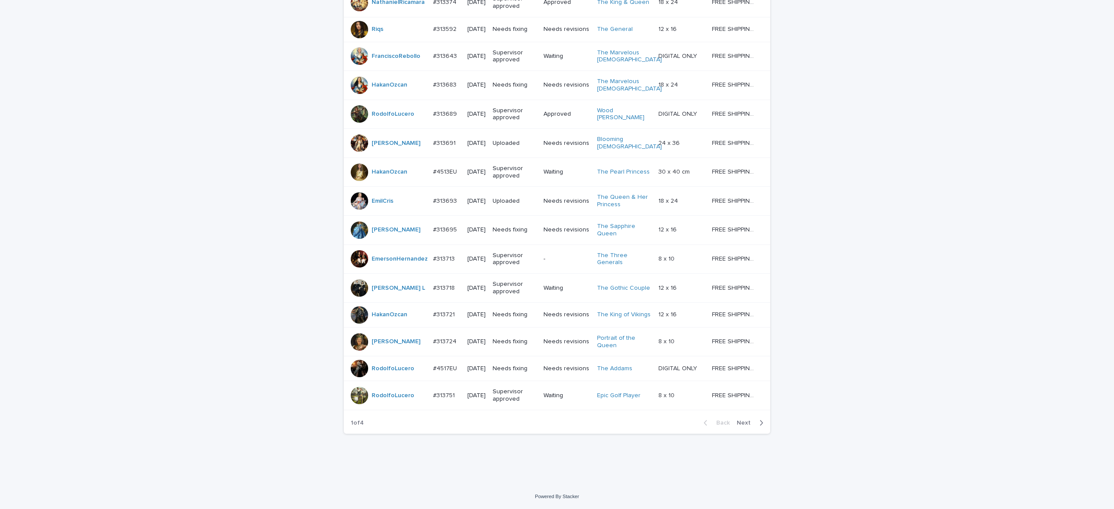 The image size is (1114, 509). I want to click on a: The Queen & Her Princess, so click(624, 201).